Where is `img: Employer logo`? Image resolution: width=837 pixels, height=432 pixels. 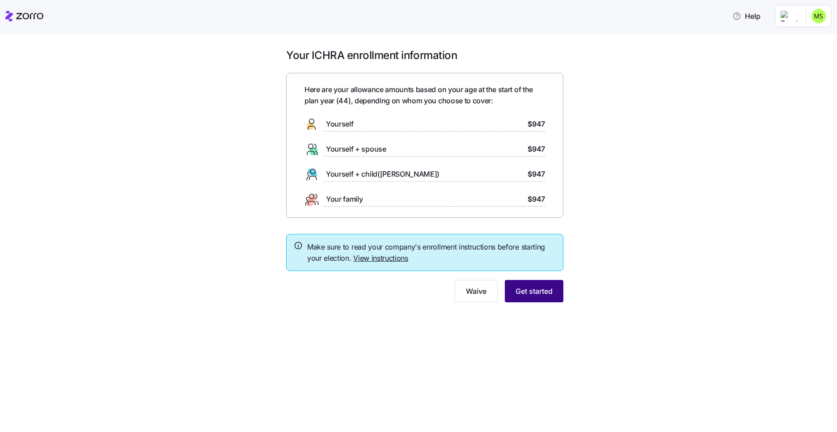
img: Employer logo is located at coordinates (790, 16).